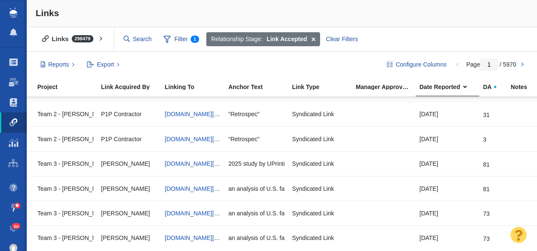 The height and width of the screenshot is (251, 537). I want to click on div: Project, so click(69, 87).